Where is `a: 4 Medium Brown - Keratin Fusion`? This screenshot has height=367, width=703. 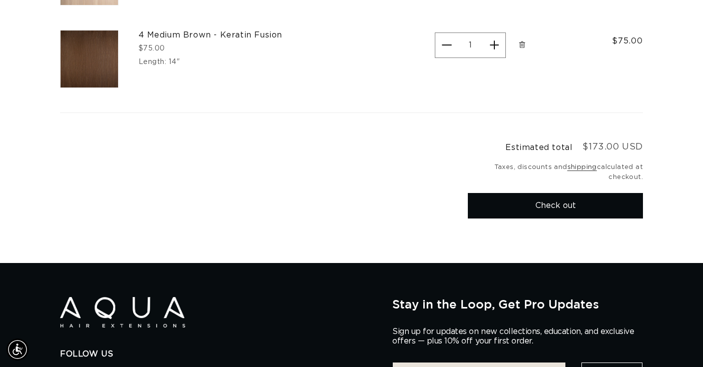
a: 4 Medium Brown - Keratin Fusion is located at coordinates (214, 35).